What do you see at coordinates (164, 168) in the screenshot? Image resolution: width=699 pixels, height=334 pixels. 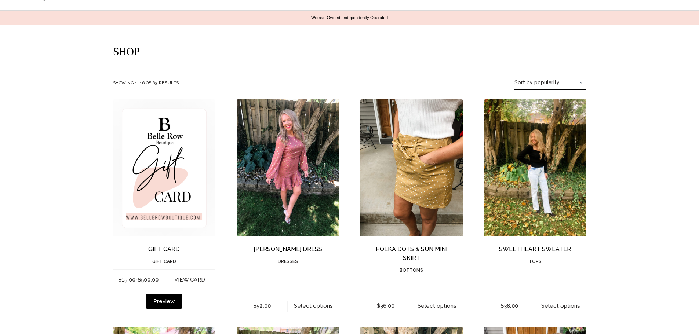 I see `img: GIFT CARD` at bounding box center [164, 168].